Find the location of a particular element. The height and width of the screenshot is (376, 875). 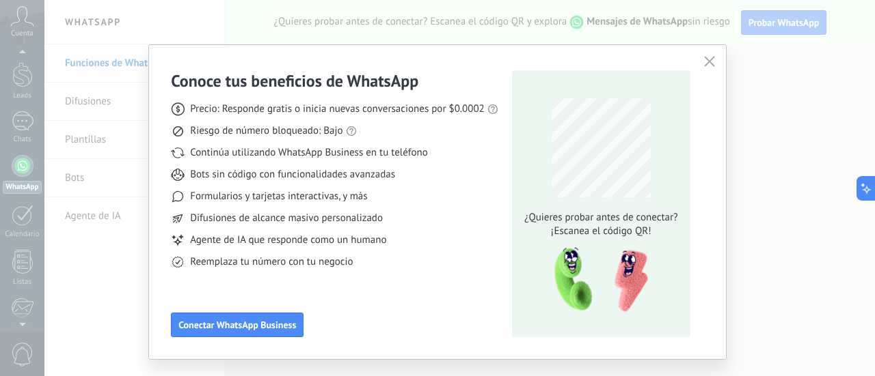

img: qr-pic-1x.png is located at coordinates (596, 280).